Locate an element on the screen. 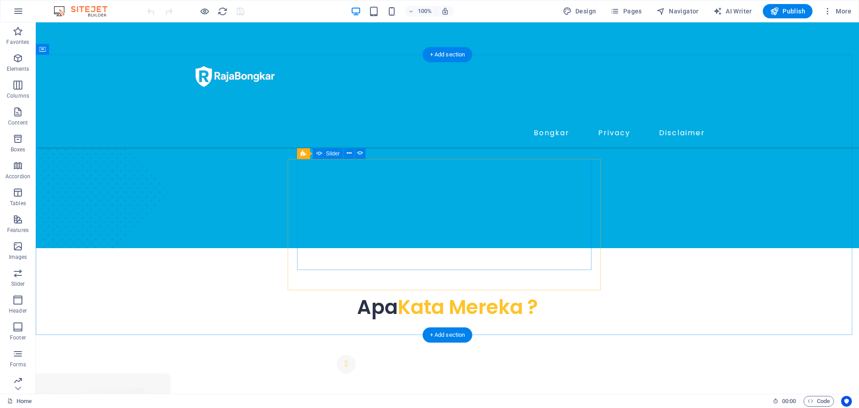  button: Code is located at coordinates (819, 401).